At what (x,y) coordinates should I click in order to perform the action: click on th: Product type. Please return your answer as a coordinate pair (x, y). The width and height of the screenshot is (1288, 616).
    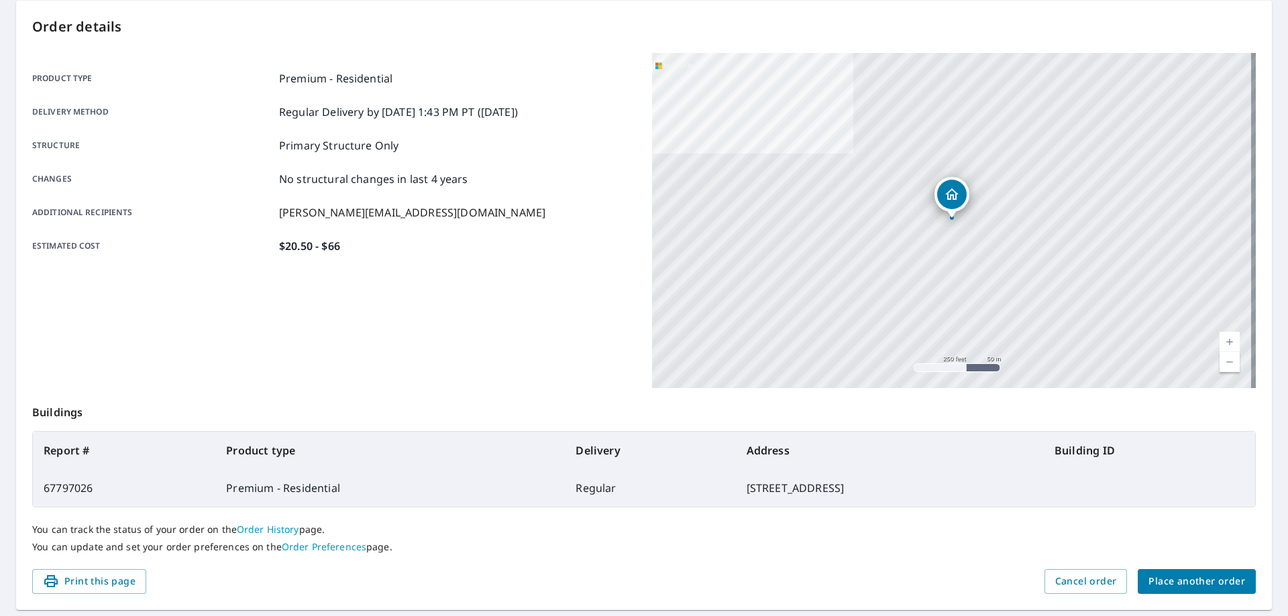
    Looking at the image, I should click on (390, 451).